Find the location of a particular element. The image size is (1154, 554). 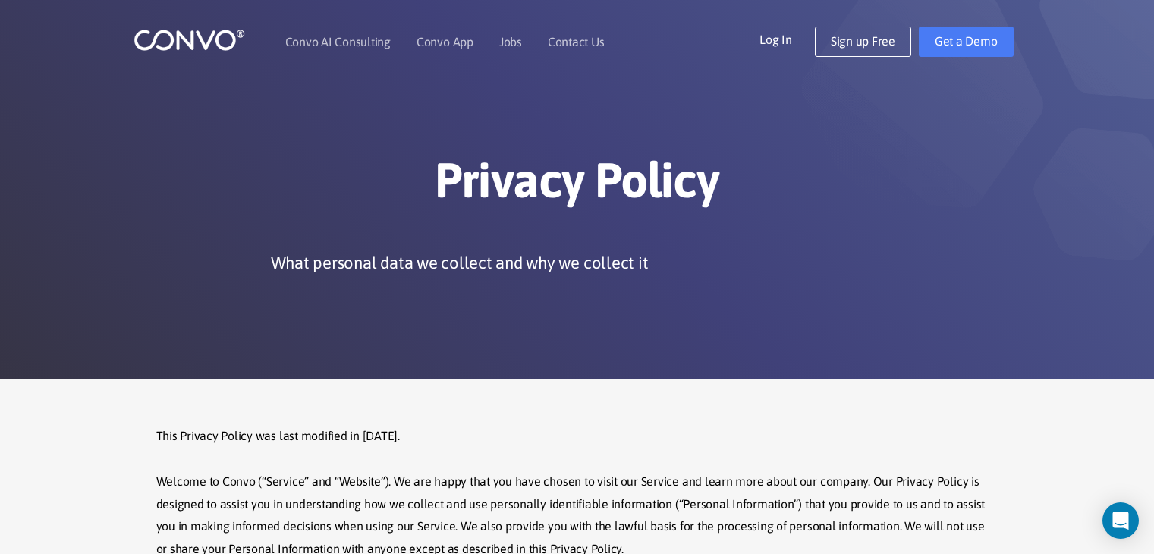

div: Open Intercom Messenger is located at coordinates (1120, 520).